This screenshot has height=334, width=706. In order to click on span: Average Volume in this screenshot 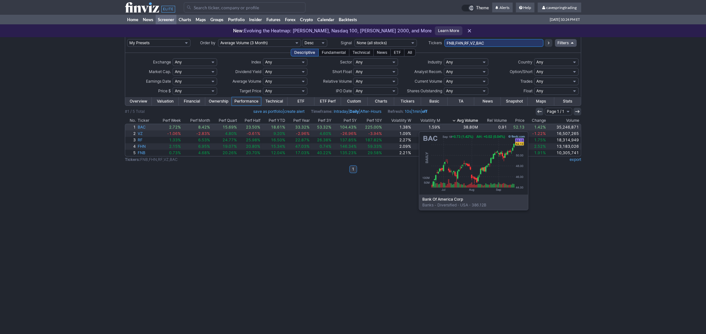, I will do `click(247, 81)`.